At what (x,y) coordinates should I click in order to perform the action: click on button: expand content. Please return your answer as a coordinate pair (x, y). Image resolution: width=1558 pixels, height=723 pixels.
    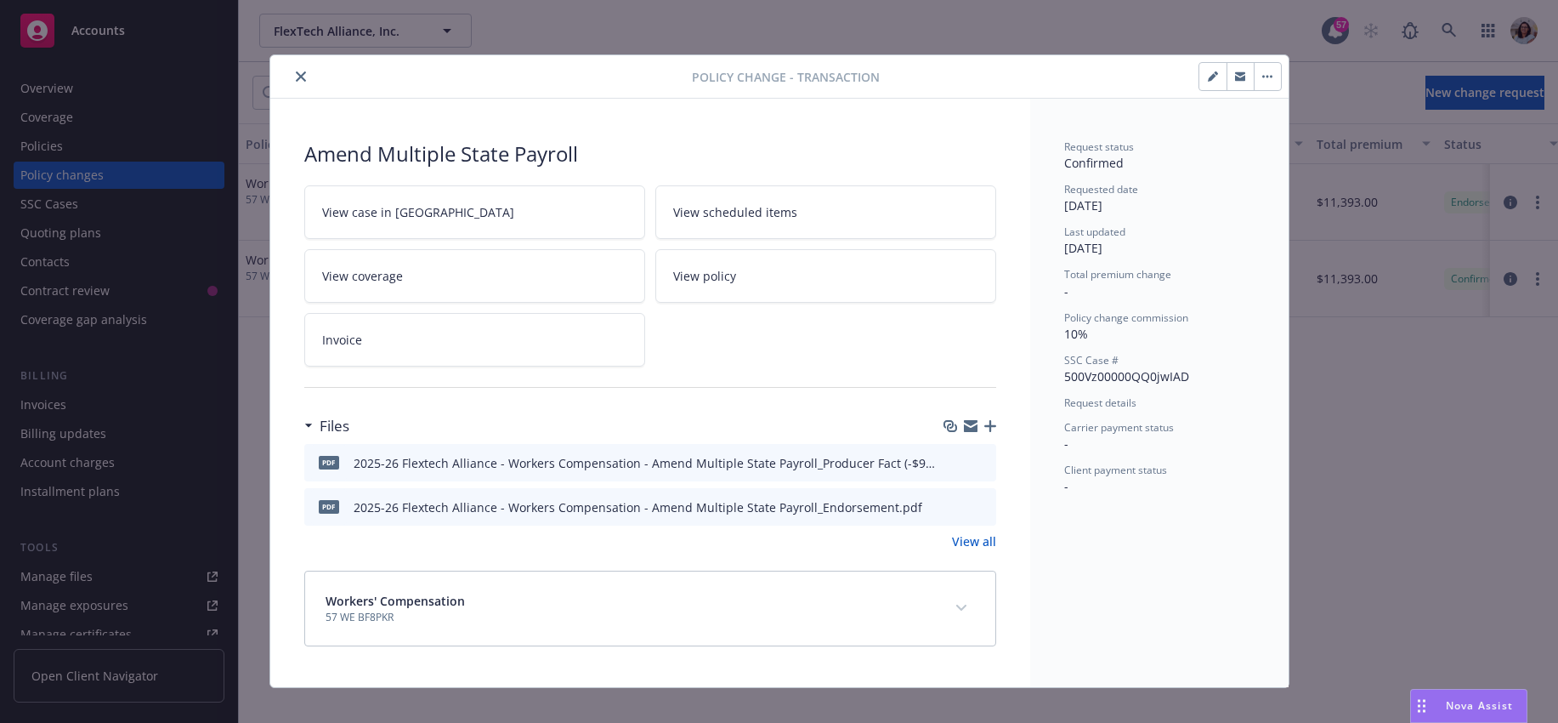
    Looking at the image, I should click on (962, 608).